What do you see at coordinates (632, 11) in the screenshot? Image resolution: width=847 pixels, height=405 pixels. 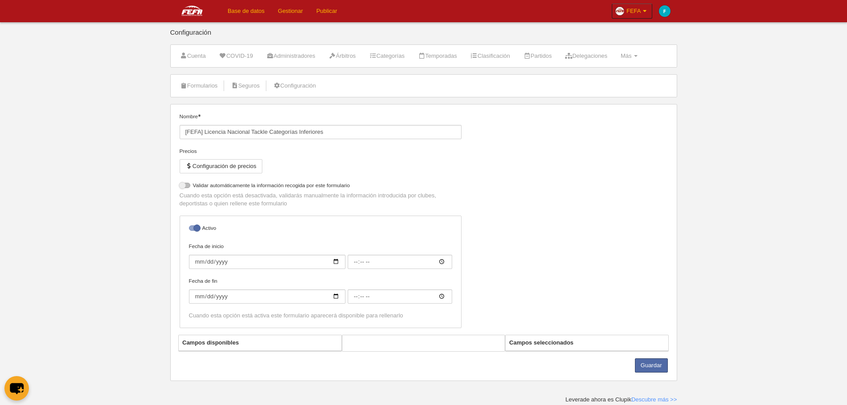 I see `a: FEFA` at bounding box center [632, 11].